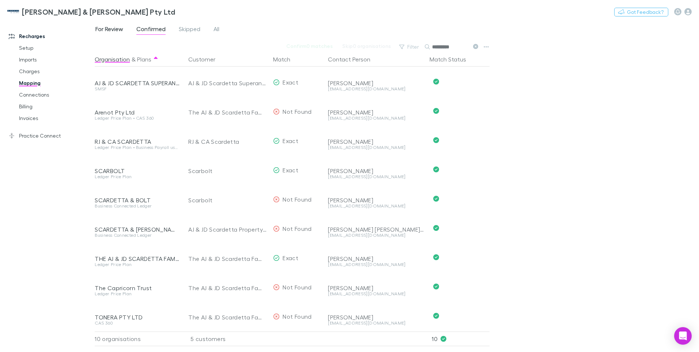 Image resolution: width=699 pixels, height=352 pixels. I want to click on span: All, so click(216, 30).